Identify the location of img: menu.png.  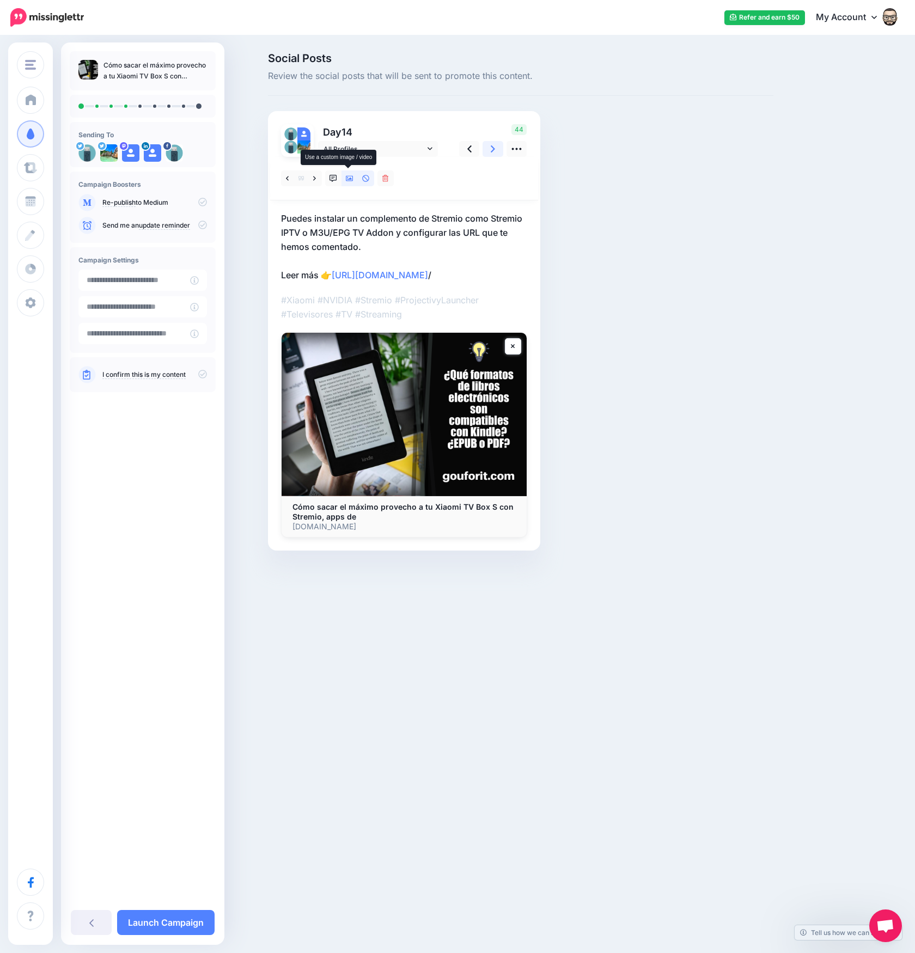
(31, 65).